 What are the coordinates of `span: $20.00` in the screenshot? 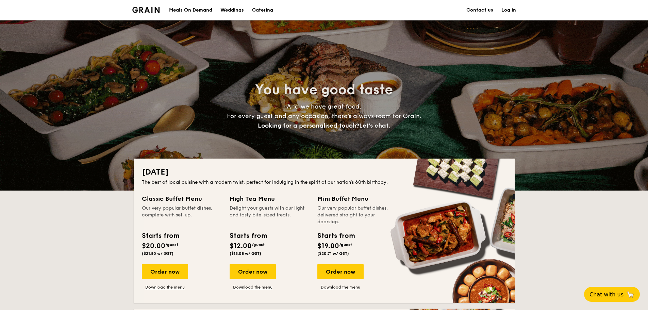 It's located at (153, 246).